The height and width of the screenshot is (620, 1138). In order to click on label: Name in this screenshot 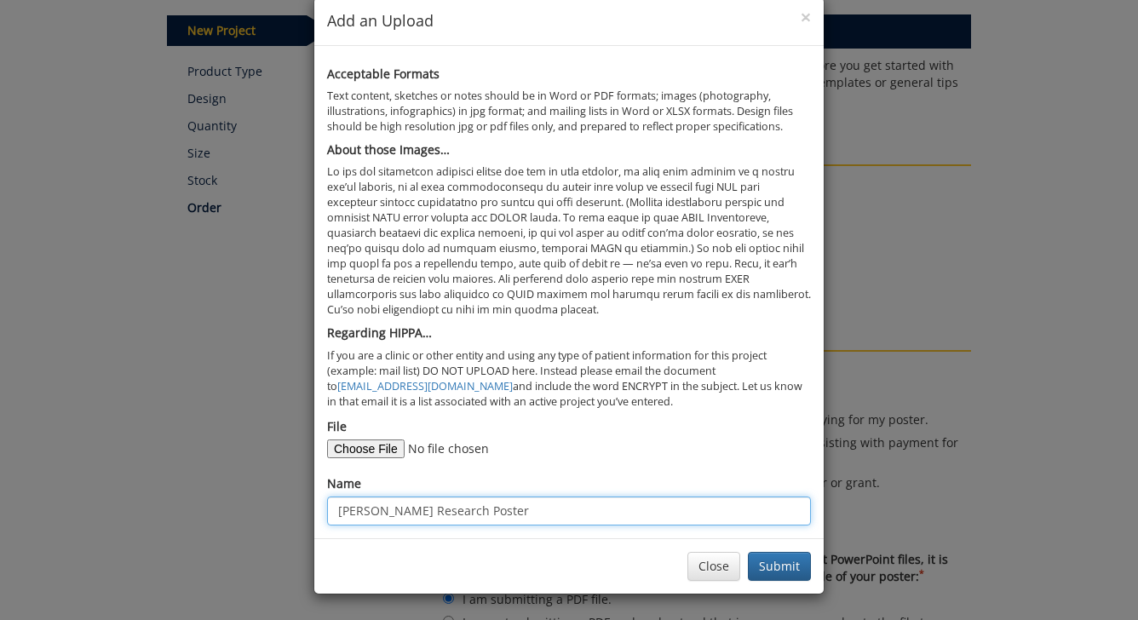, I will do `click(344, 484)`.